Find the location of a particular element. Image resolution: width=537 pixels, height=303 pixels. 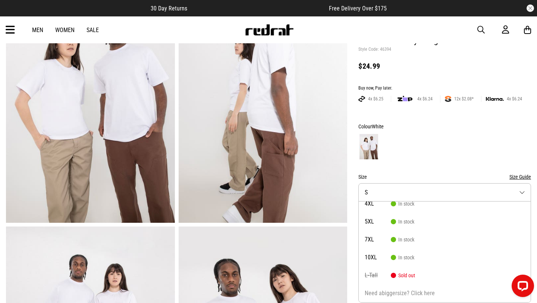

span: 10XL is located at coordinates (378, 257).